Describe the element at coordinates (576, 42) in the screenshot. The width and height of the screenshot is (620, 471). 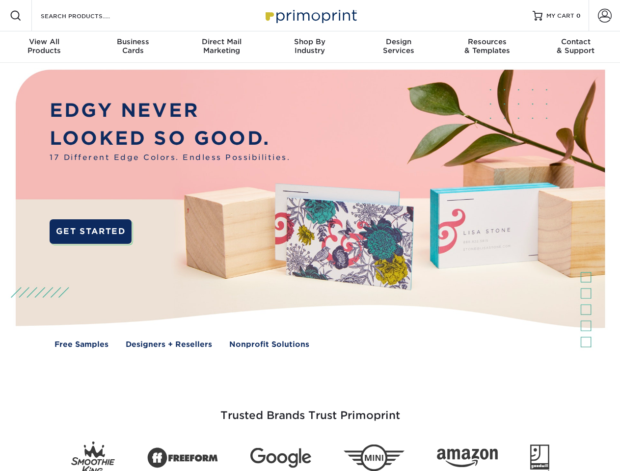
I see `span: Contact` at that location.